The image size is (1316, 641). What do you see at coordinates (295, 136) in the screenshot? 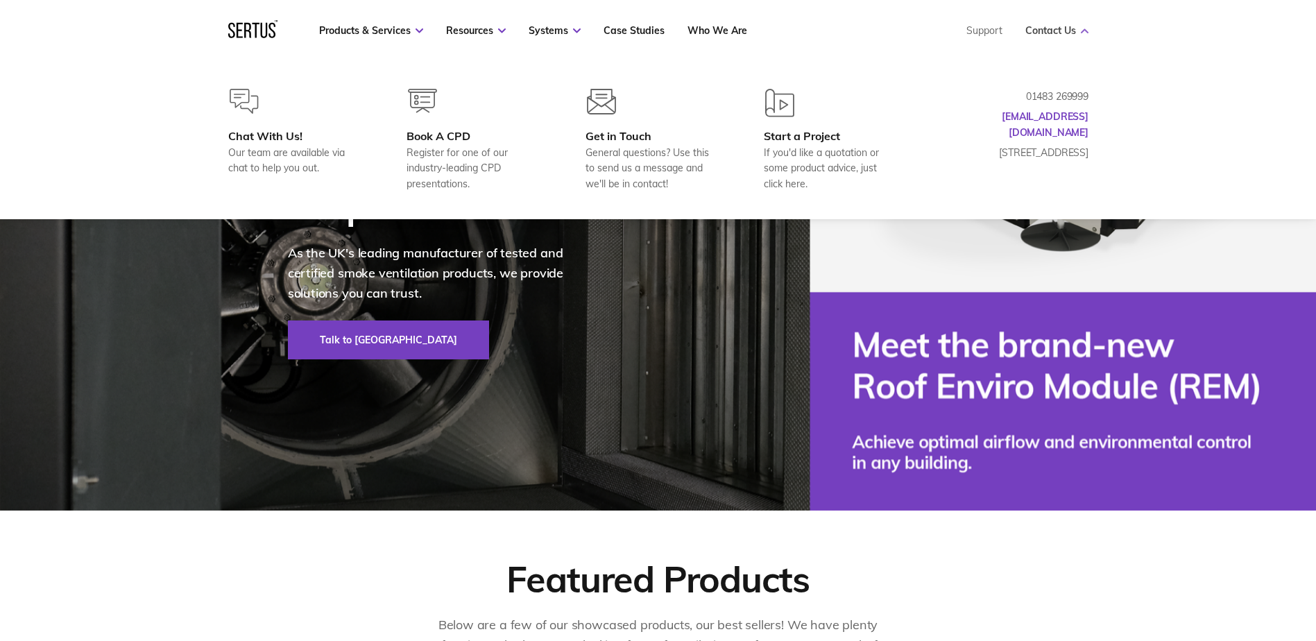
I see `div: Chat With Us!` at bounding box center [295, 136].